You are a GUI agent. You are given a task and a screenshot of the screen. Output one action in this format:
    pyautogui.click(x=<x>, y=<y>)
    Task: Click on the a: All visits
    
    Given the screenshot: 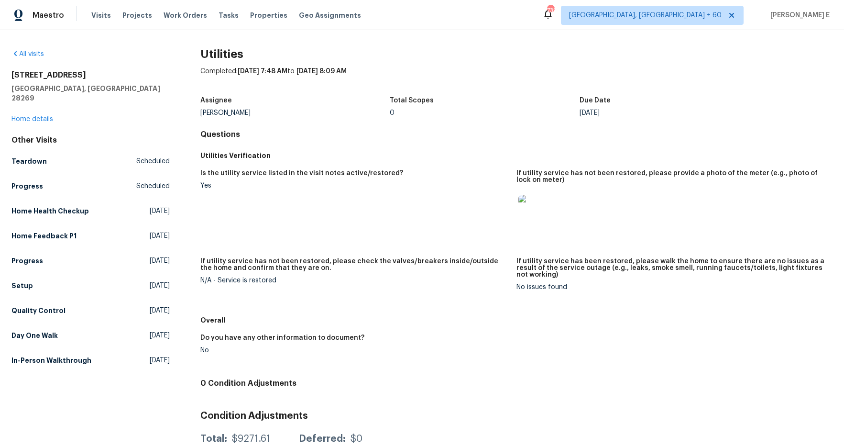 What is the action you would take?
    pyautogui.click(x=28, y=54)
    